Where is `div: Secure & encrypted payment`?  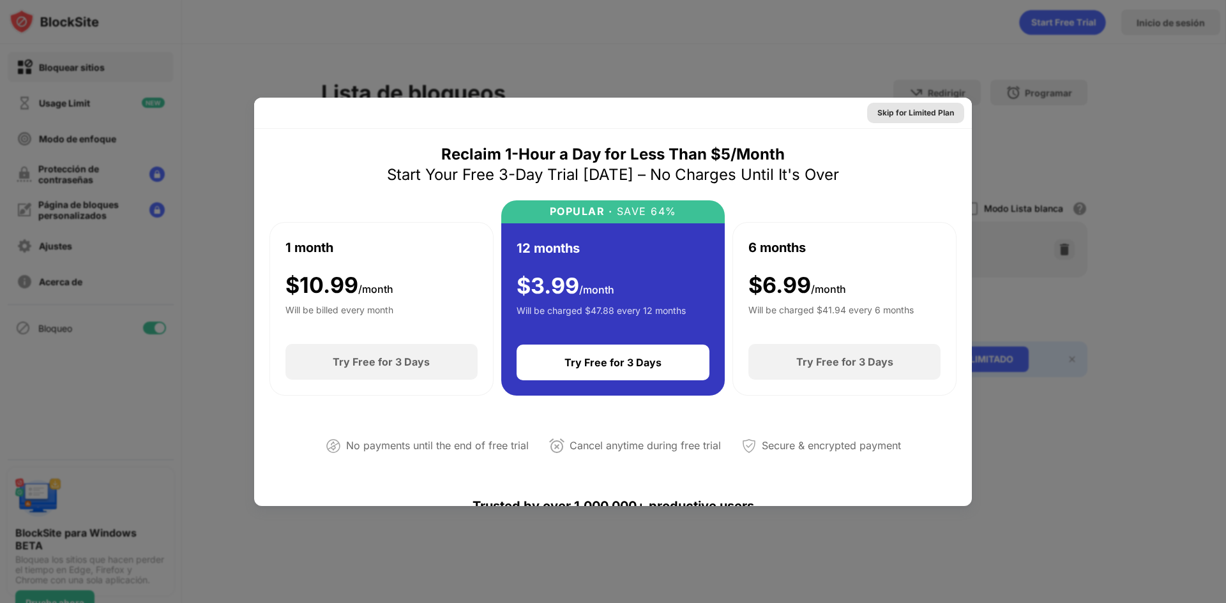 div: Secure & encrypted payment is located at coordinates (831, 446).